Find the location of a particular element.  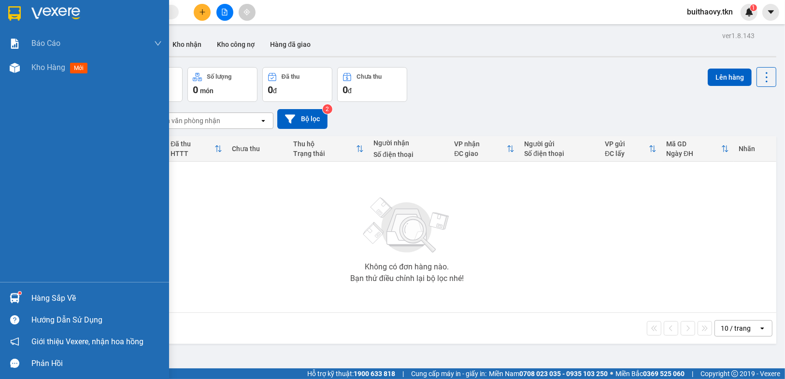

div: Hàng sắp về is located at coordinates (97, 299).